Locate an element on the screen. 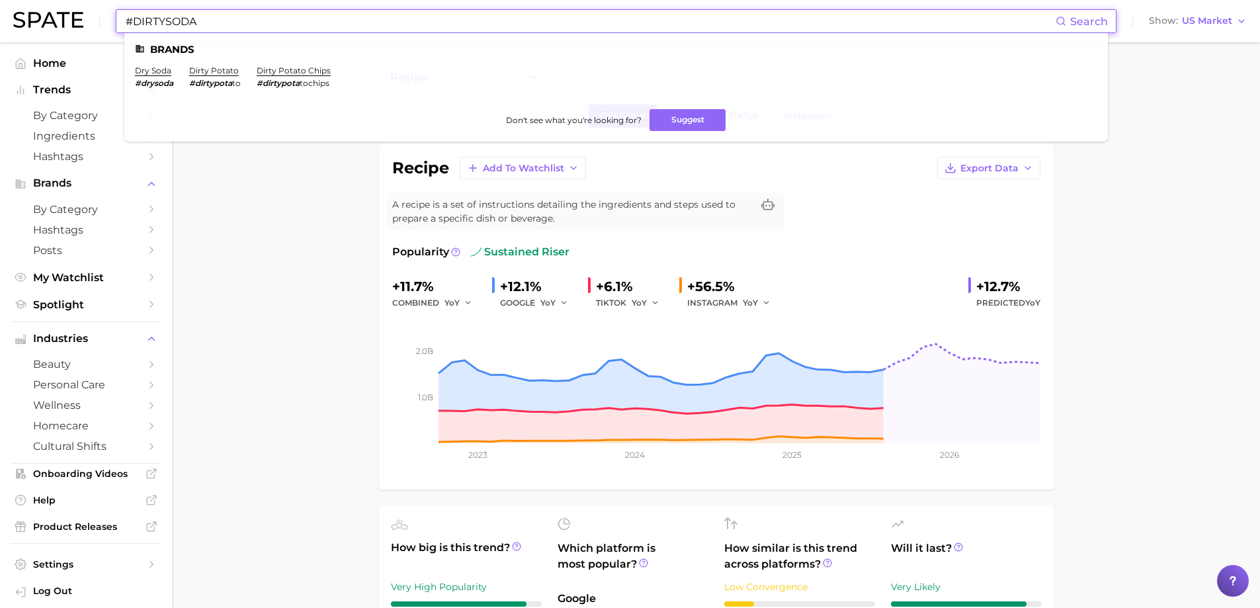  span: tochips is located at coordinates (314, 83).